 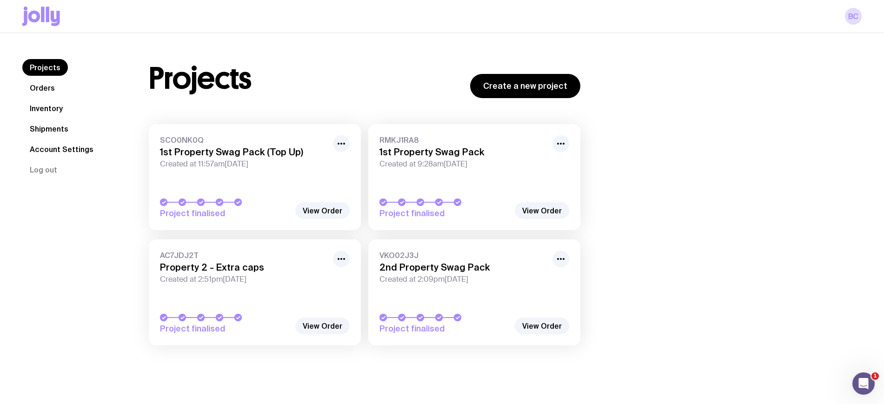 What do you see at coordinates (875, 376) in the screenshot?
I see `span: 1` at bounding box center [875, 376].